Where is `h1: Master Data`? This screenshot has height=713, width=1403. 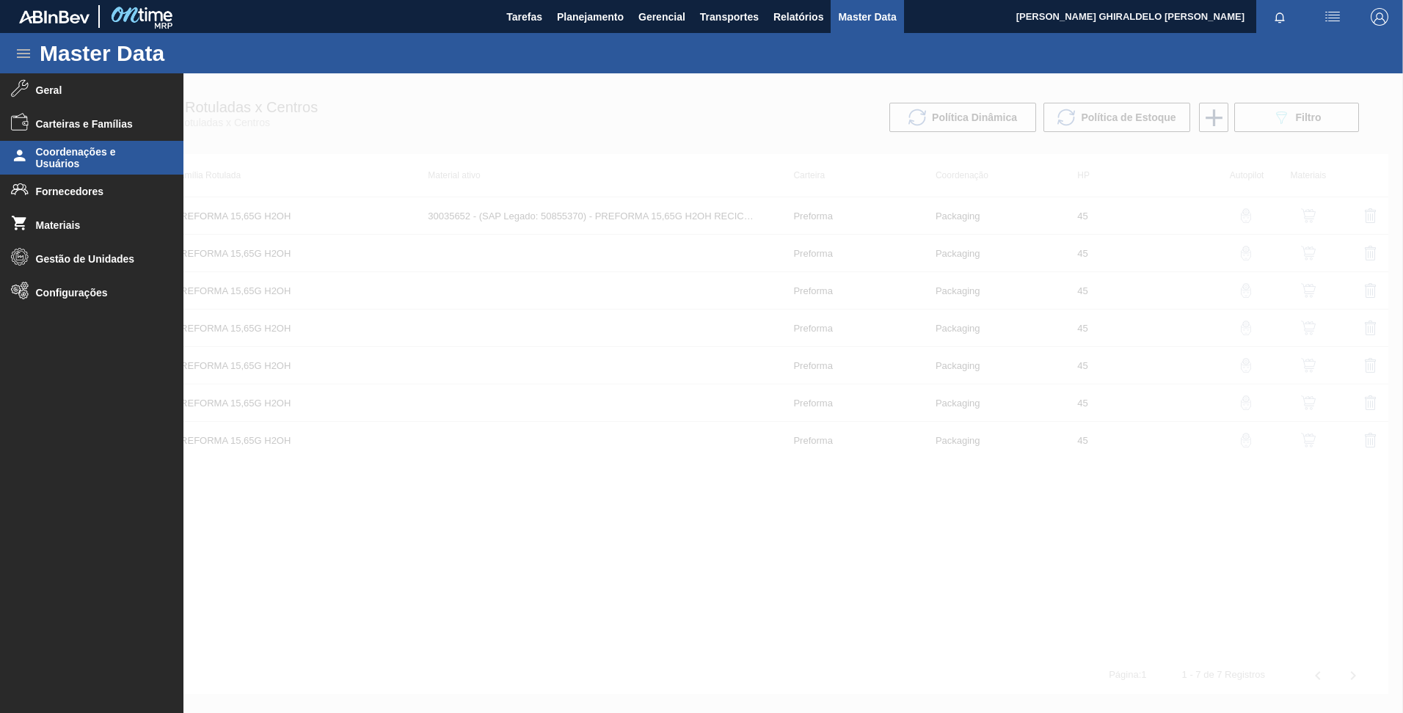
h1: Master Data is located at coordinates (169, 53).